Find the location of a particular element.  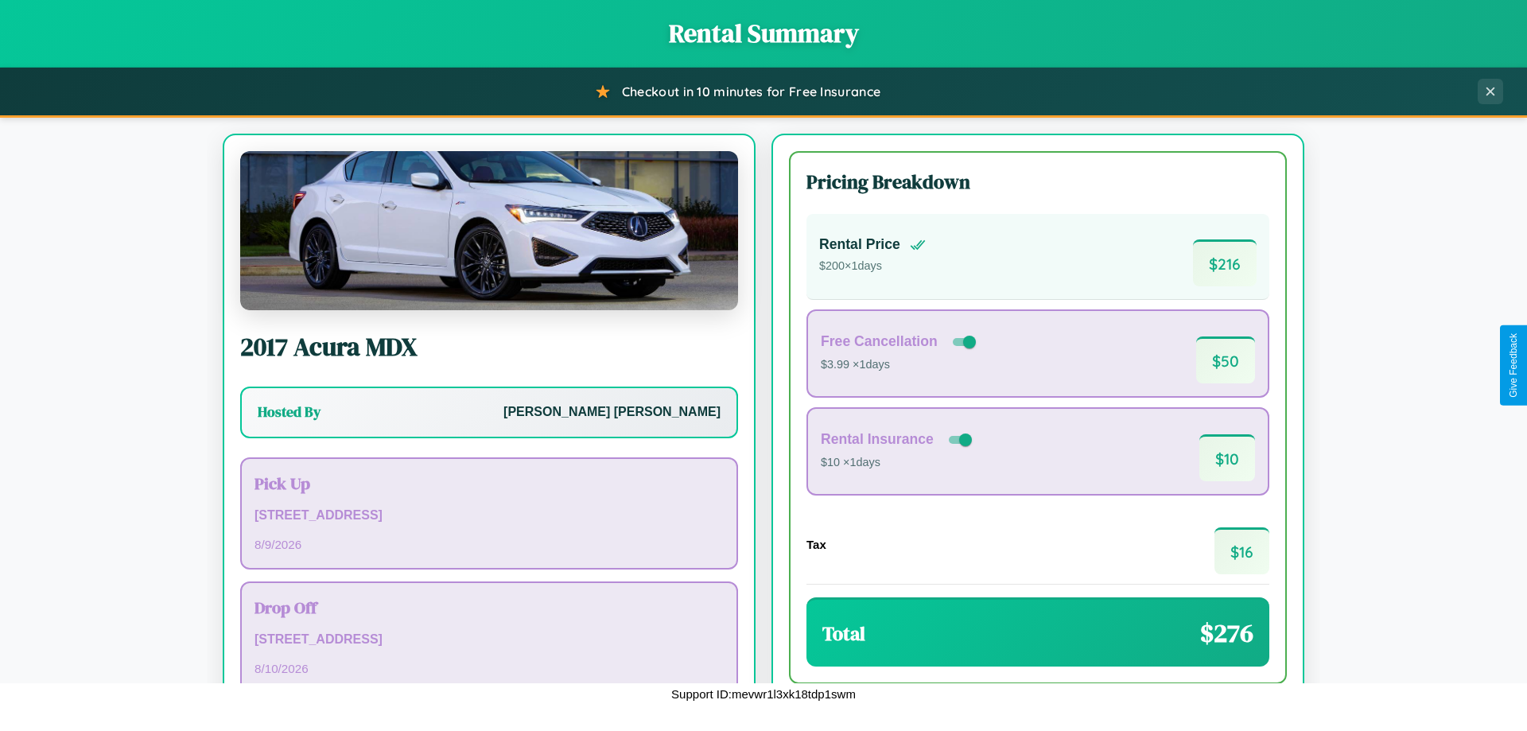

h4: Rental Insurance is located at coordinates (877, 439).